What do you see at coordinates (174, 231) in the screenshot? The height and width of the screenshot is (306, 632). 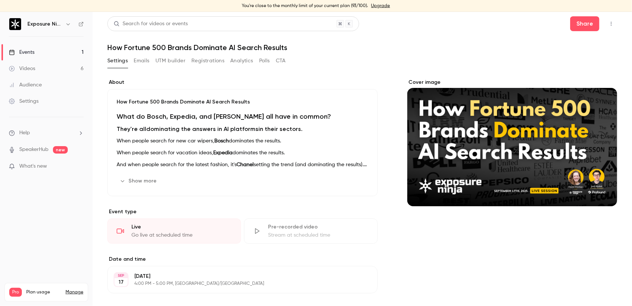 I see `div: LiveGo live at scheduled time` at bounding box center [174, 231].